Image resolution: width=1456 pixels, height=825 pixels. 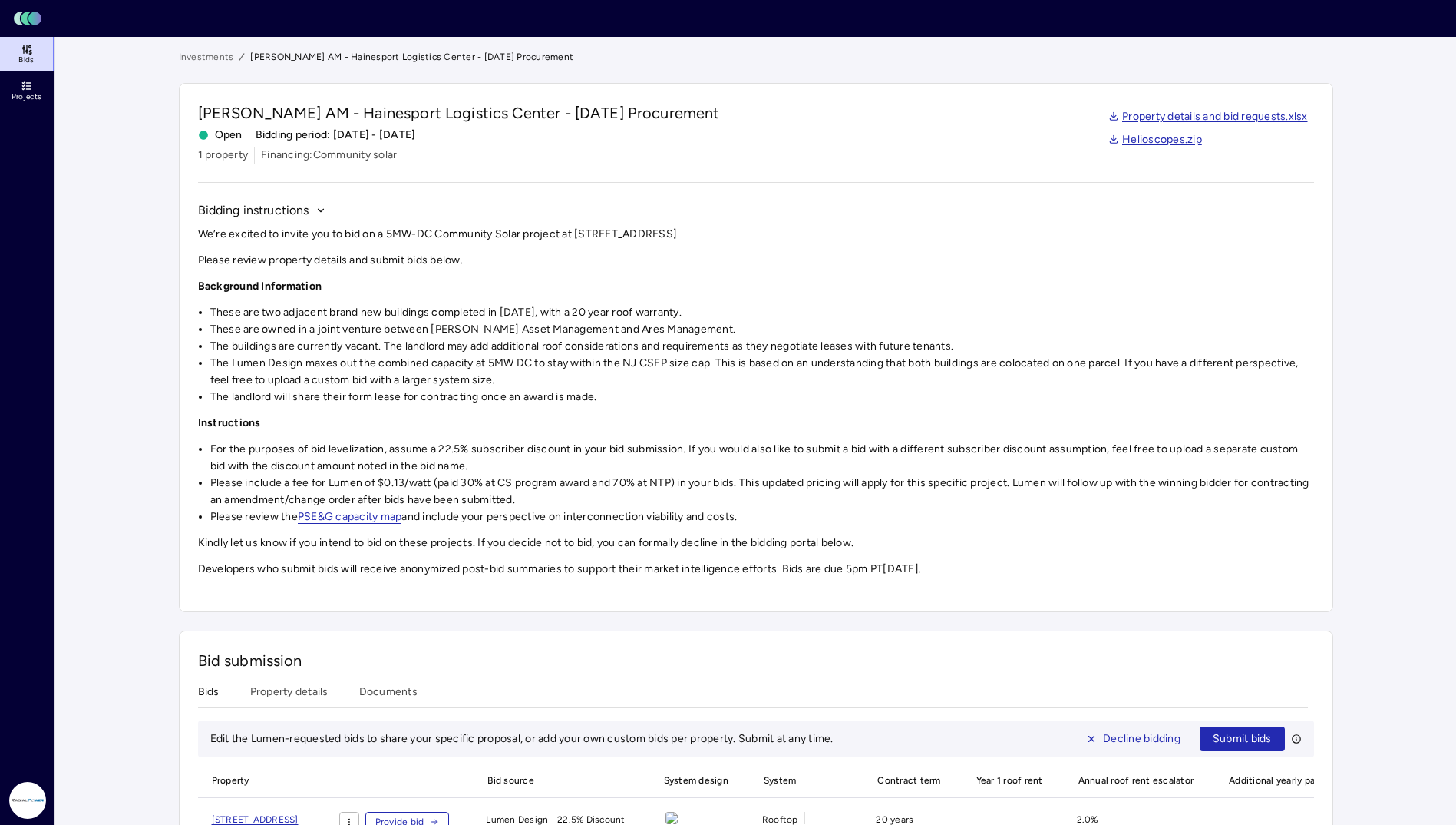 What do you see at coordinates (763, 397) in the screenshot?
I see `li: The landlord will share their form lease for contracting once an award is made.` at bounding box center [763, 397].